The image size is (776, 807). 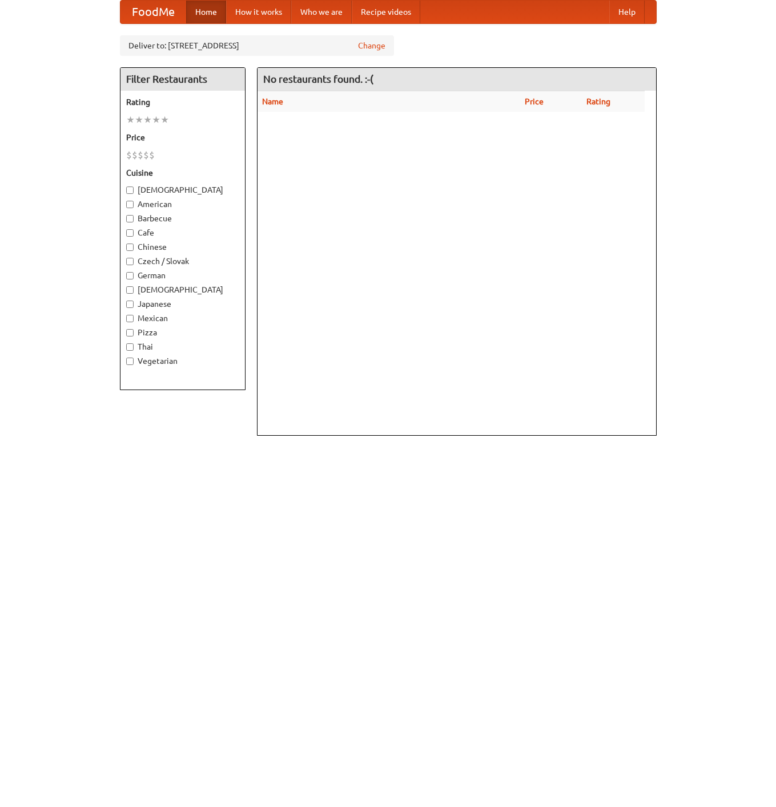 I want to click on a: Rating, so click(x=598, y=102).